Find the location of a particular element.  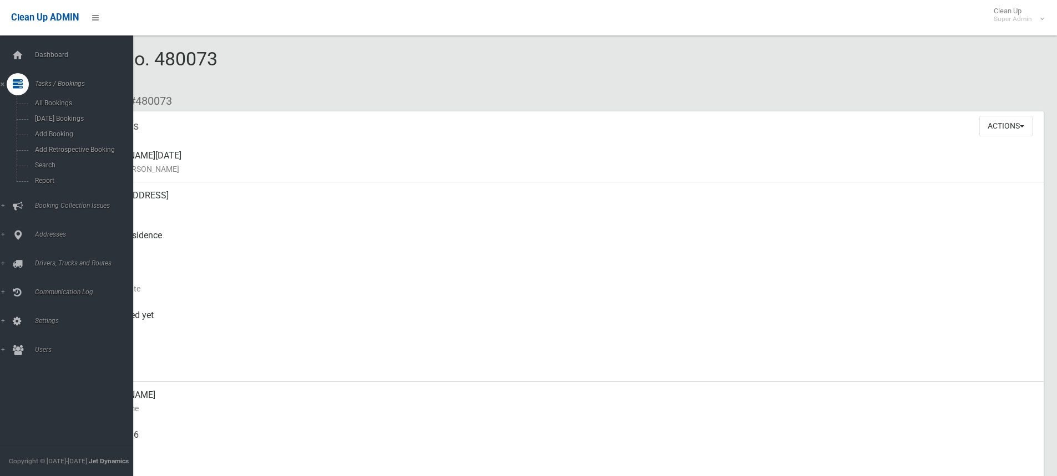

small: Collection Date is located at coordinates (561, 289).